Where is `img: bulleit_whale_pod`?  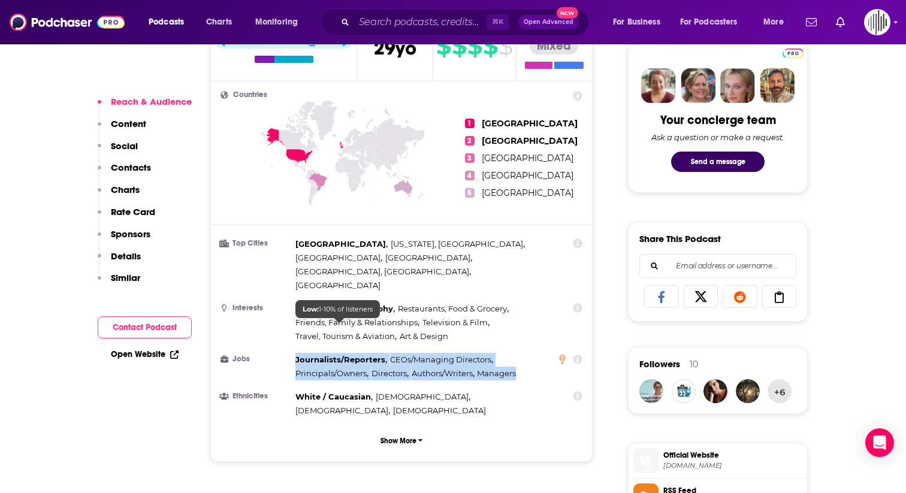
img: bulleit_whale_pod is located at coordinates (684, 391).